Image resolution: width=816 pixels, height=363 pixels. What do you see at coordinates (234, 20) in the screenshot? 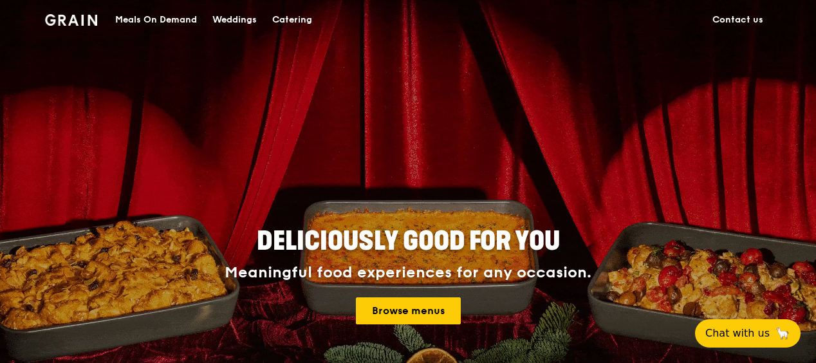
I see `div: Weddings` at bounding box center [234, 20].